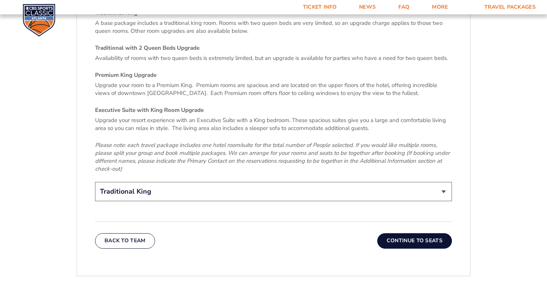 The image size is (547, 295). What do you see at coordinates (274, 75) in the screenshot?
I see `h4: Premium King Upgrade` at bounding box center [274, 75].